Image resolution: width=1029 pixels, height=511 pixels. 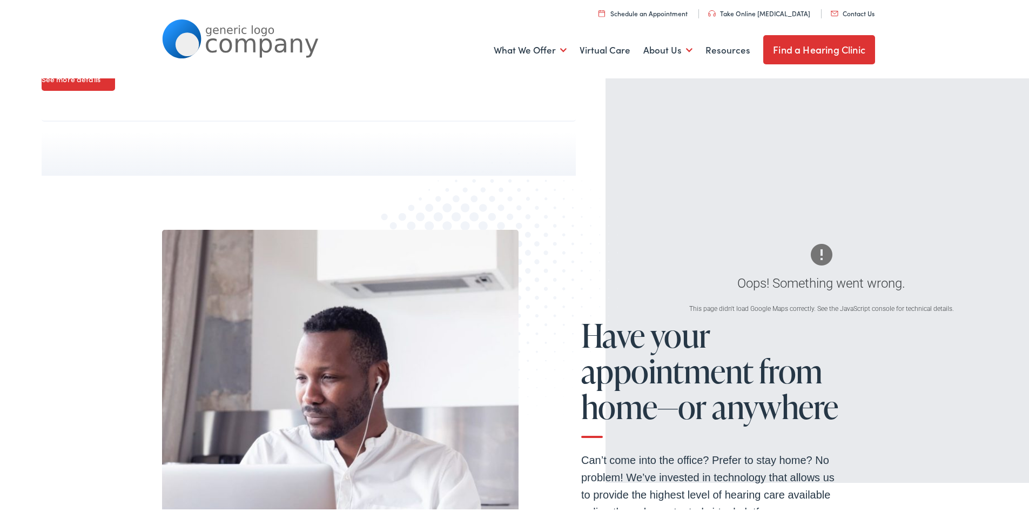 I want to click on a: Schedule an Appointment, so click(x=643, y=11).